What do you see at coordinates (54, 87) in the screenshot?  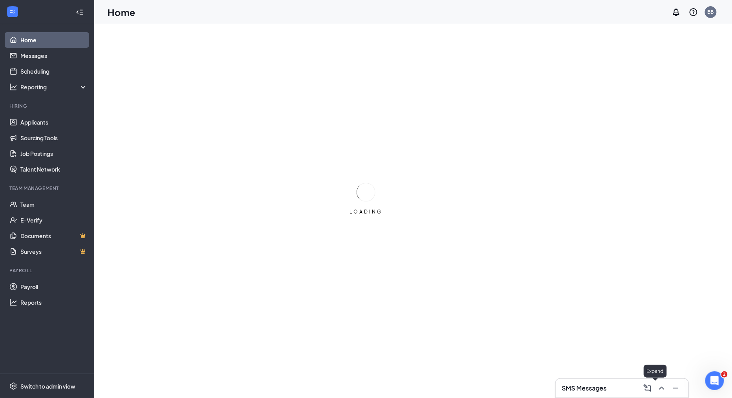 I see `div: Reporting` at bounding box center [54, 87].